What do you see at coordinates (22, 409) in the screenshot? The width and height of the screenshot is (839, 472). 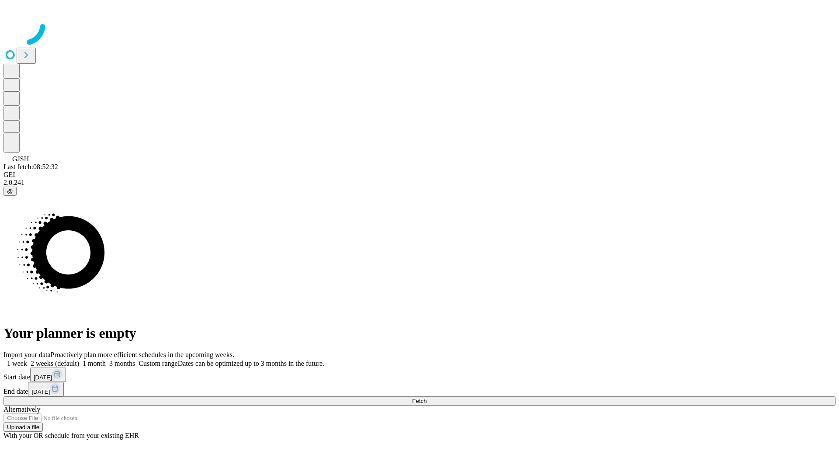 I see `span: Alternatively` at bounding box center [22, 409].